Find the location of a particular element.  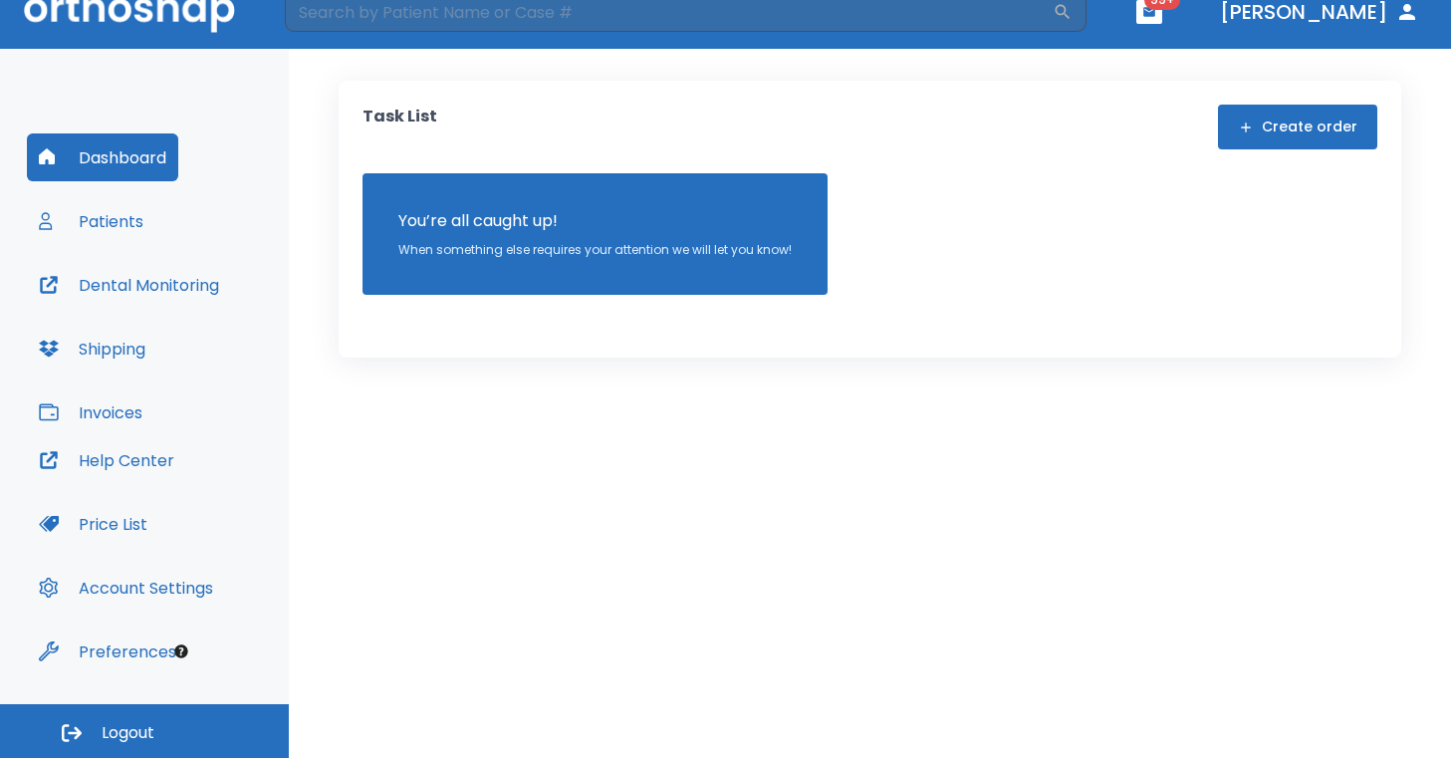

p: Task List is located at coordinates (399, 126).